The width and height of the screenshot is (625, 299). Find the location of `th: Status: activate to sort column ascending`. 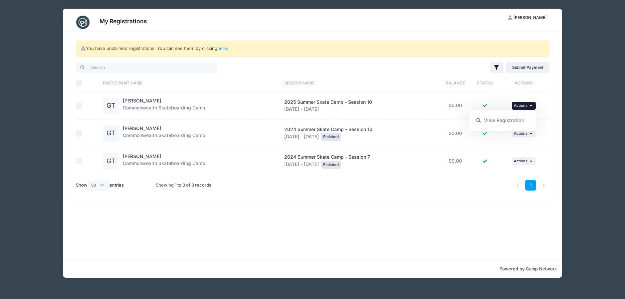

th: Status: activate to sort column ascending is located at coordinates (485, 83).